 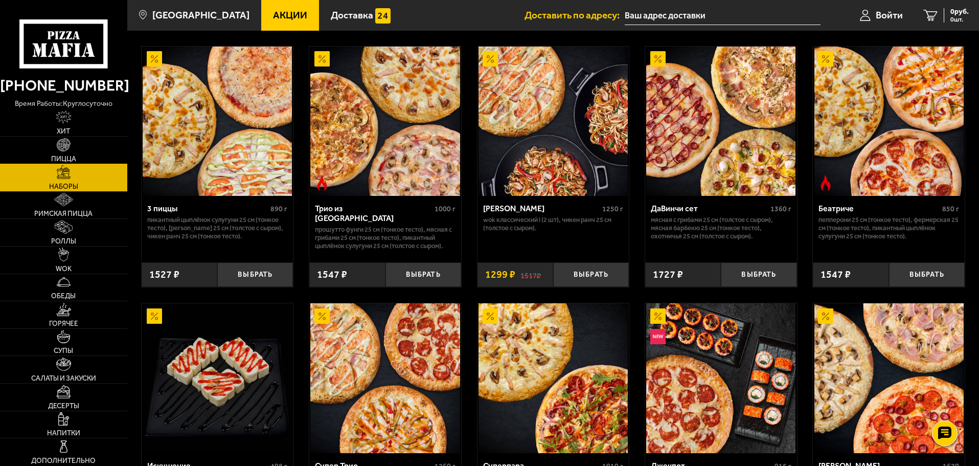 What do you see at coordinates (383, 16) in the screenshot?
I see `img: 15daf4d41897b9f0e9f617042186c801.svg` at bounding box center [383, 16].